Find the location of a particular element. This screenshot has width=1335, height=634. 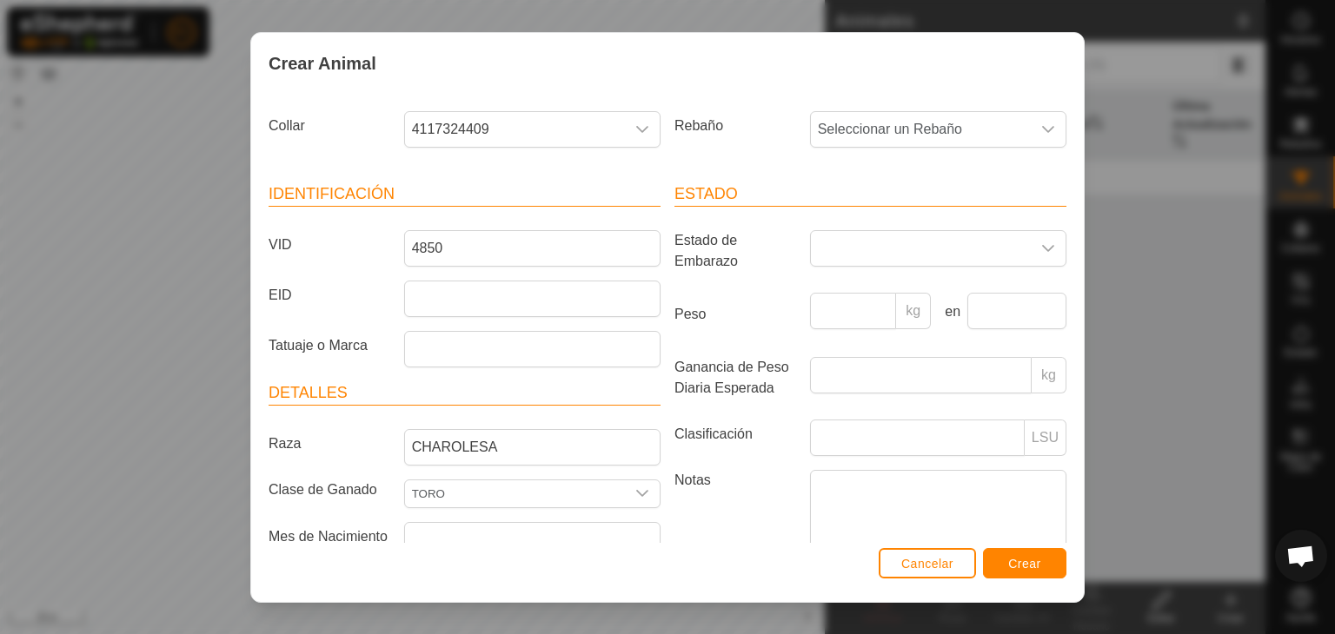

span: Crear Animal is located at coordinates (322, 63).